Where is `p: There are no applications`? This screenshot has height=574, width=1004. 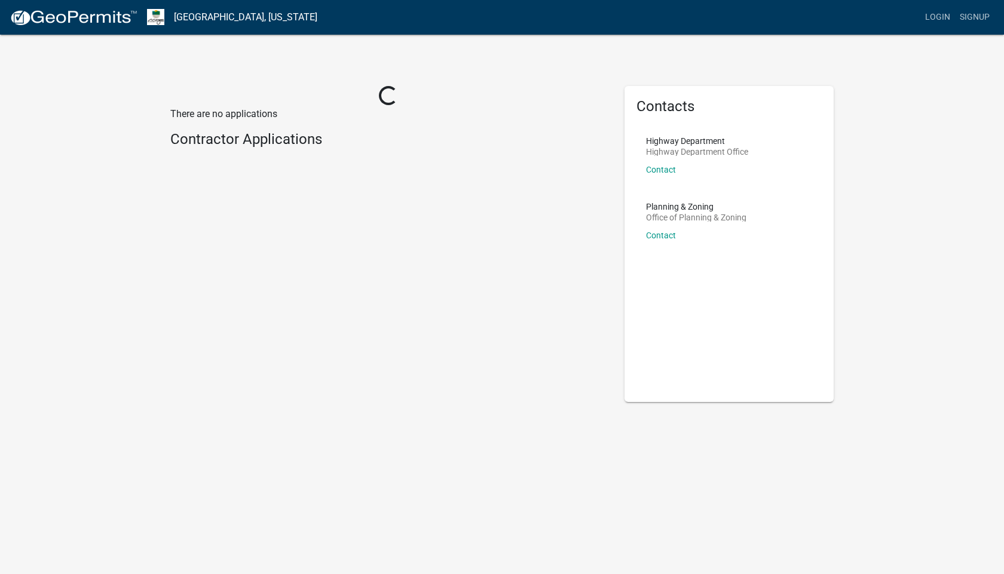 p: There are no applications is located at coordinates (388, 114).